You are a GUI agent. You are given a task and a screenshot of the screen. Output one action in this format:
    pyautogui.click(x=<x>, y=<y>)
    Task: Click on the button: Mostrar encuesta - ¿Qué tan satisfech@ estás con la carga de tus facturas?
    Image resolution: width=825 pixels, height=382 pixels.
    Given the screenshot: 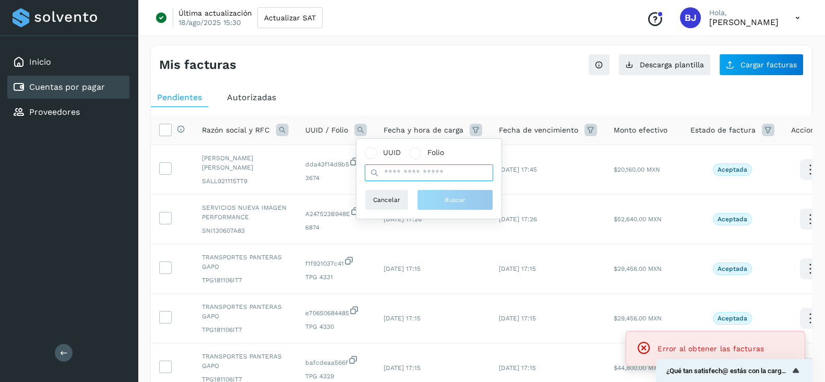 What is the action you would take?
    pyautogui.click(x=734, y=371)
    